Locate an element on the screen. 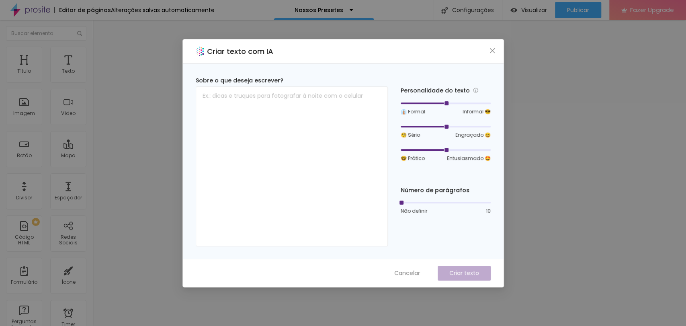 This screenshot has width=686, height=326. span: close is located at coordinates (493, 51).